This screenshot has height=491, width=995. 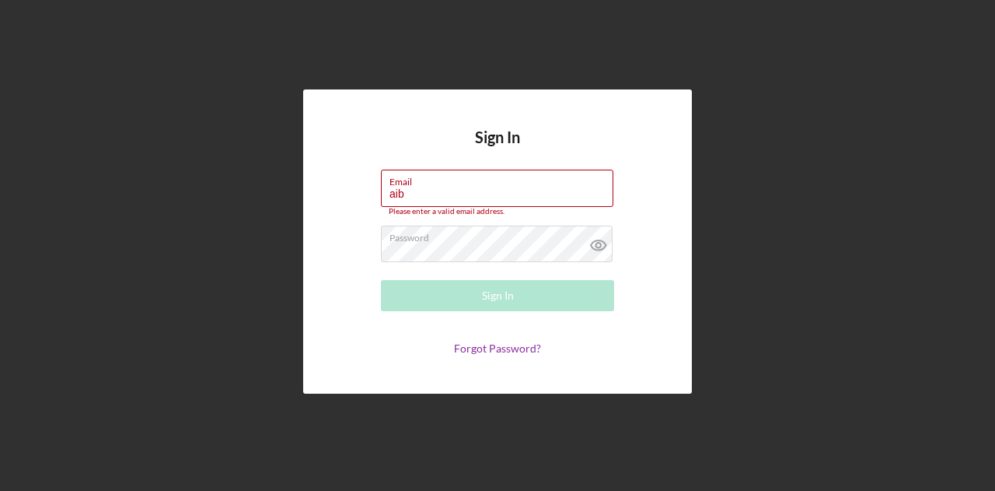 What do you see at coordinates (502, 179) in the screenshot?
I see `label: Email` at bounding box center [502, 179].